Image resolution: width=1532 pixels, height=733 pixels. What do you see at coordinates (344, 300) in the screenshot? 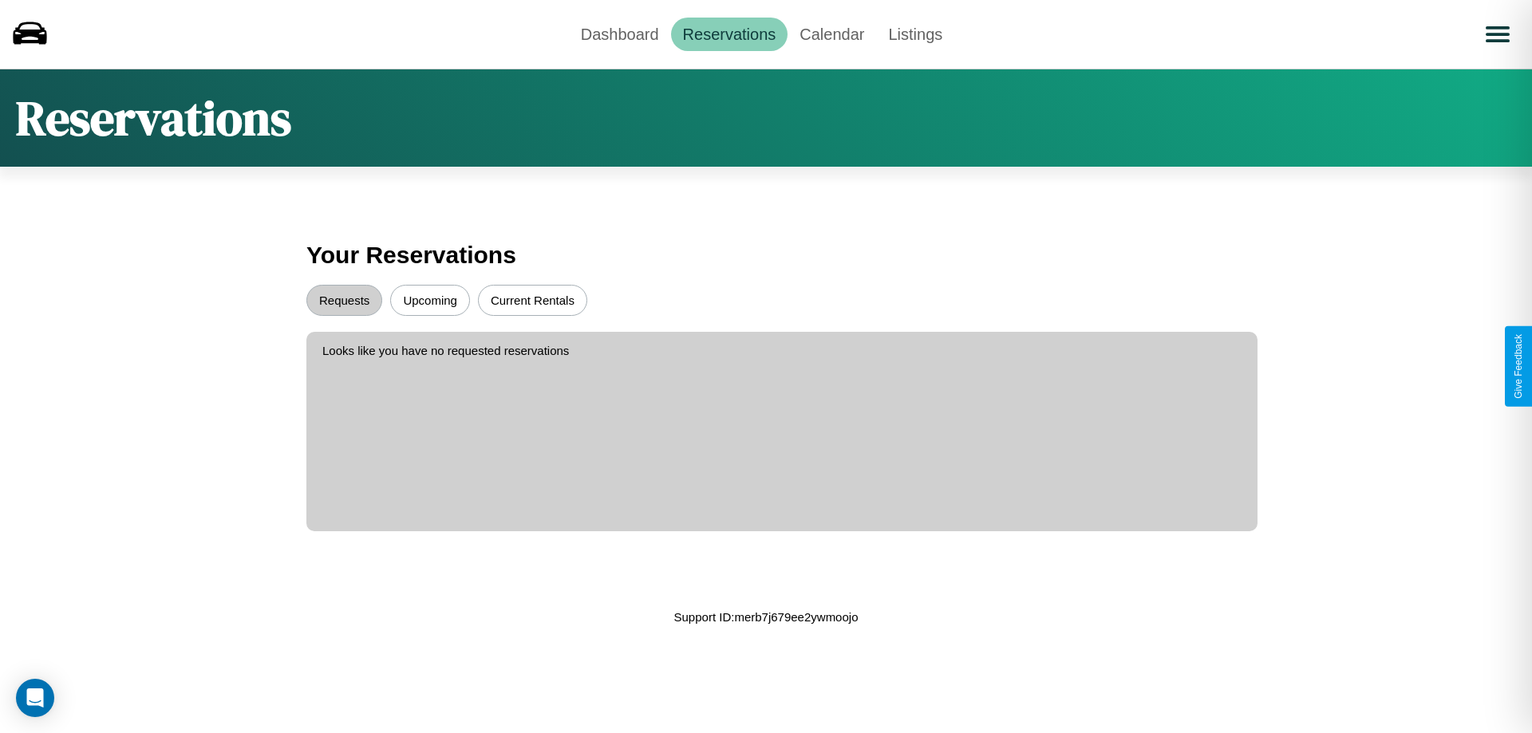
I see `button: Requests` at bounding box center [344, 300].